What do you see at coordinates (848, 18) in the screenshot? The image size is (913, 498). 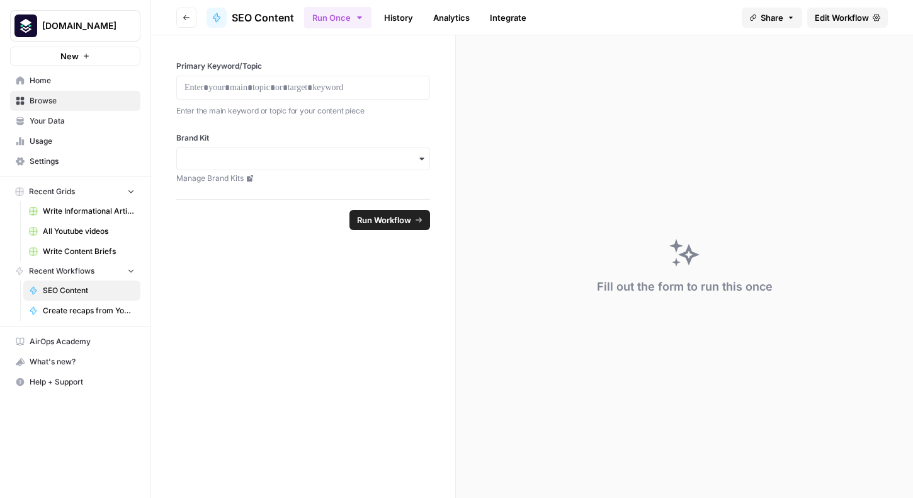 I see `a: Edit Workflow` at bounding box center [848, 18].